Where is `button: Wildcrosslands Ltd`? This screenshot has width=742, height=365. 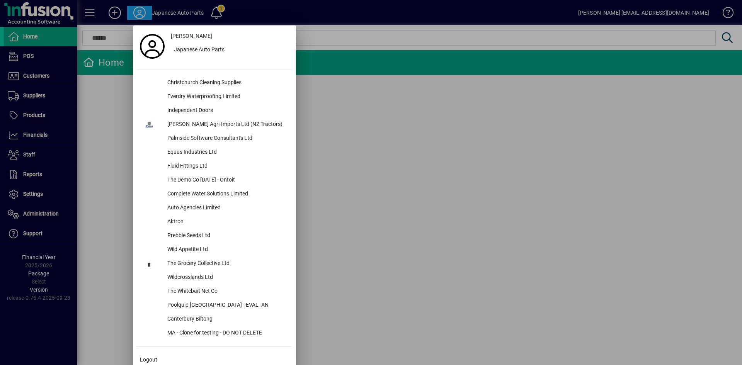 button: Wildcrosslands Ltd is located at coordinates (215, 278).